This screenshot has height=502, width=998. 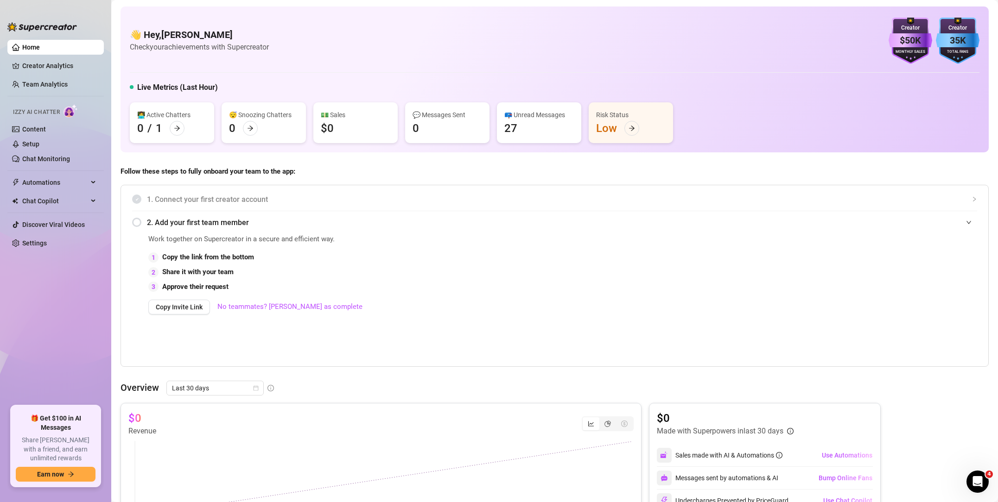 I want to click on div: 1. Connect your first creator account, so click(x=554, y=199).